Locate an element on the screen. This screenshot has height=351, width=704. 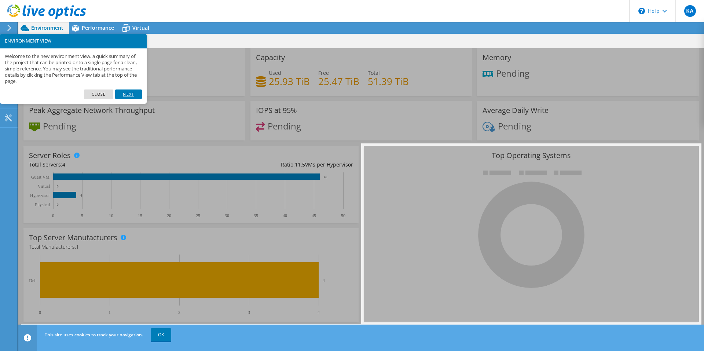
span: Virtual is located at coordinates (141, 28).